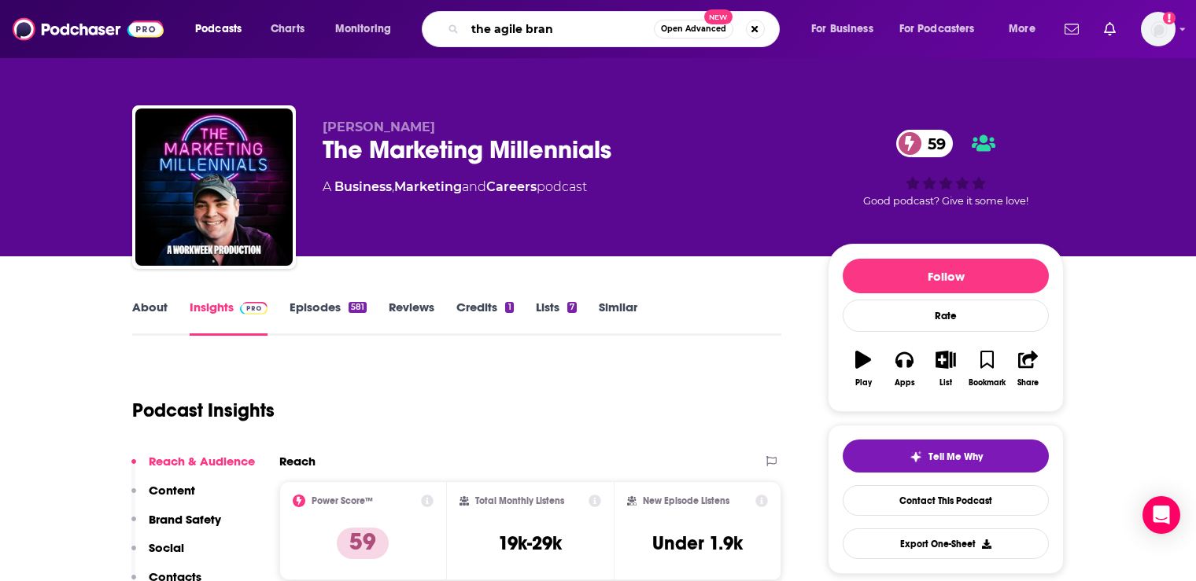  What do you see at coordinates (946, 456) in the screenshot?
I see `button: tell me why sparkleTell Me Why` at bounding box center [946, 456].